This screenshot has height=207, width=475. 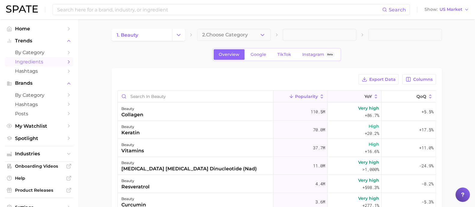 What do you see at coordinates (258, 54) in the screenshot?
I see `a: Google` at bounding box center [258, 54].